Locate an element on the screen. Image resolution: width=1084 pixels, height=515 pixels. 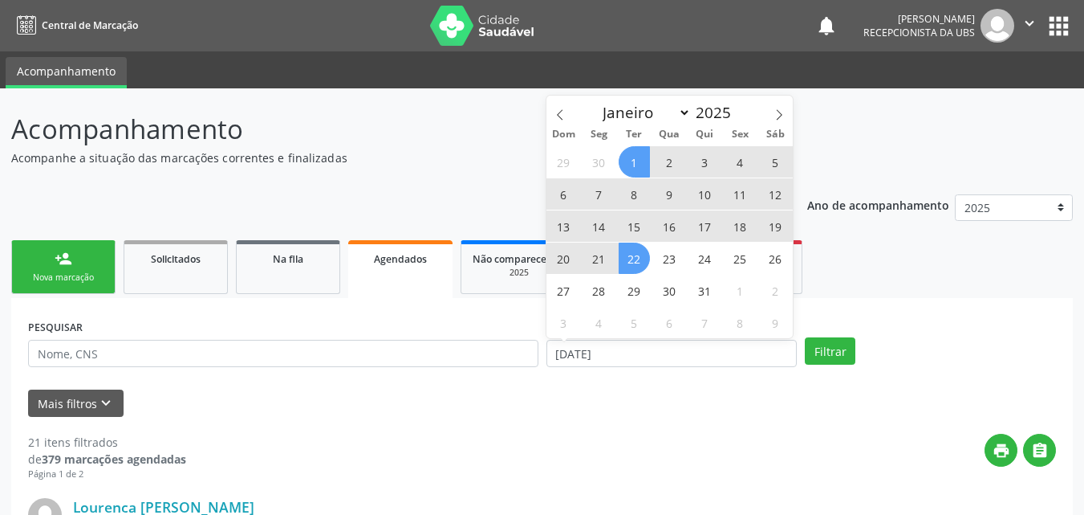
span: Não compareceram is located at coordinates (519, 258).